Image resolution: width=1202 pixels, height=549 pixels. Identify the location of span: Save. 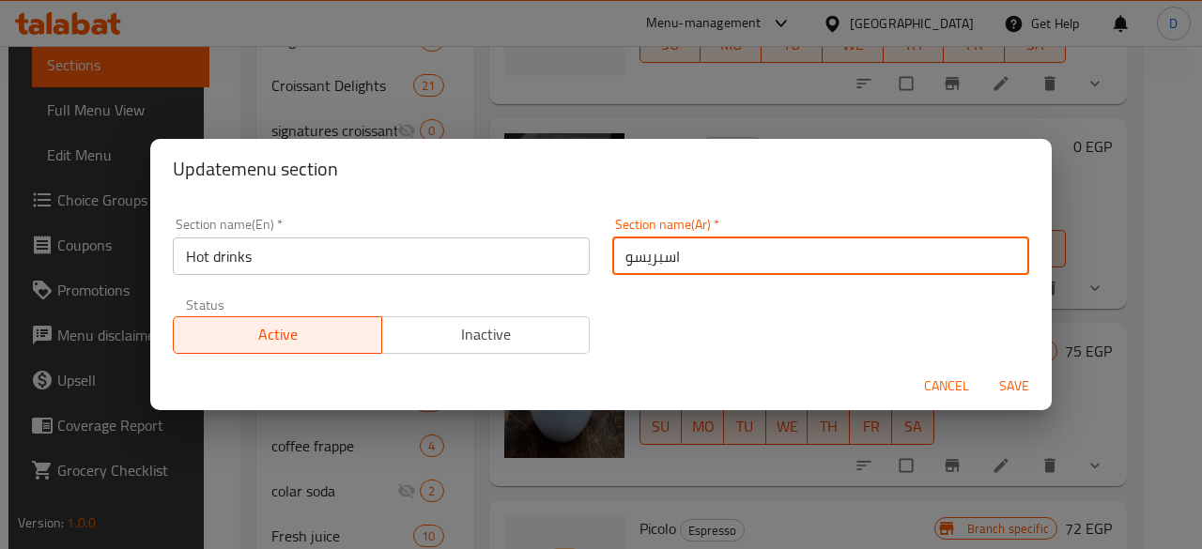
(1014, 386).